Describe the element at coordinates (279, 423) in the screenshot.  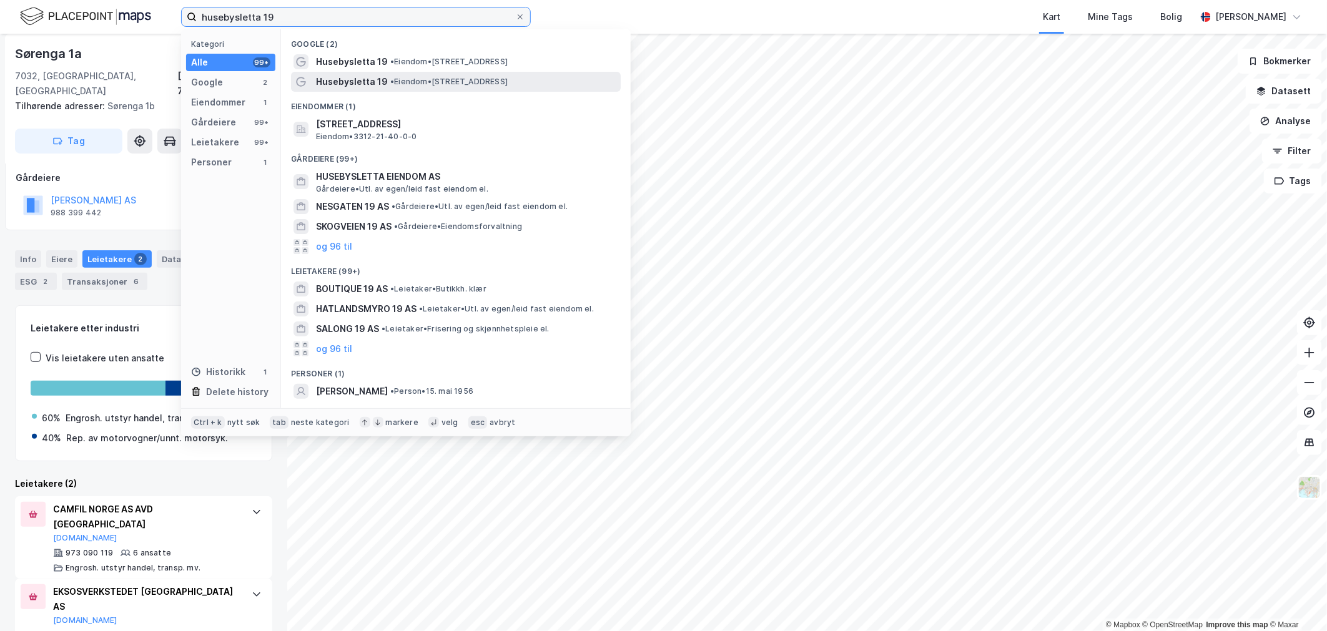
I see `div: tab` at that location.